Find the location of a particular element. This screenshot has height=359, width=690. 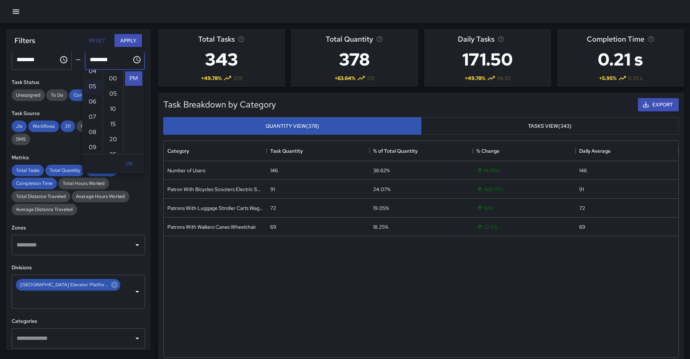

div: Total Distance Traveled is located at coordinates (41, 197).